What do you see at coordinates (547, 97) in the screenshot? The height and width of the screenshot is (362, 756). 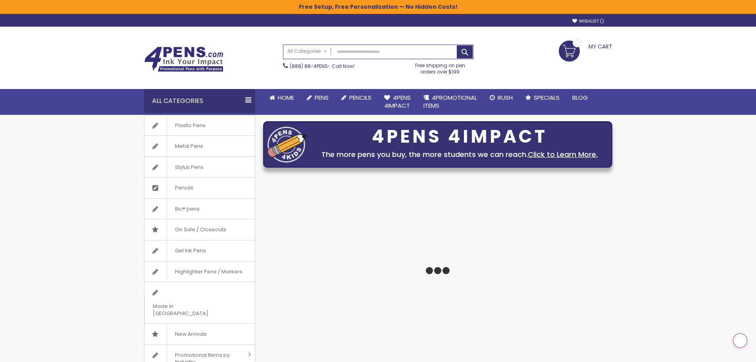 I see `span: Specials` at bounding box center [547, 97].